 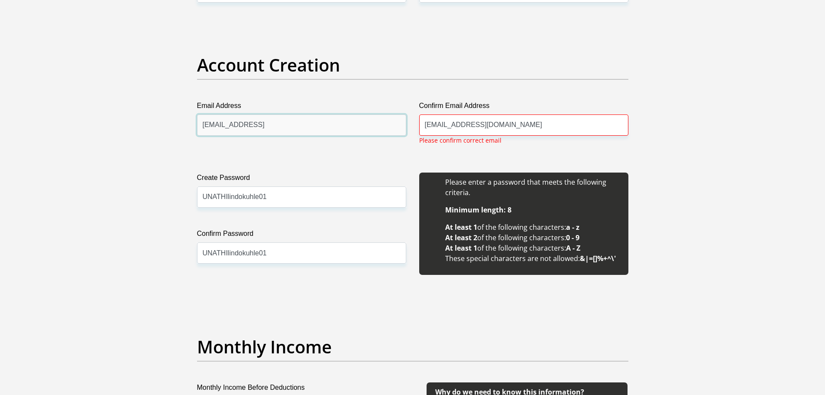 What do you see at coordinates (301, 107) in the screenshot?
I see `label: Email Address` at bounding box center [301, 107].